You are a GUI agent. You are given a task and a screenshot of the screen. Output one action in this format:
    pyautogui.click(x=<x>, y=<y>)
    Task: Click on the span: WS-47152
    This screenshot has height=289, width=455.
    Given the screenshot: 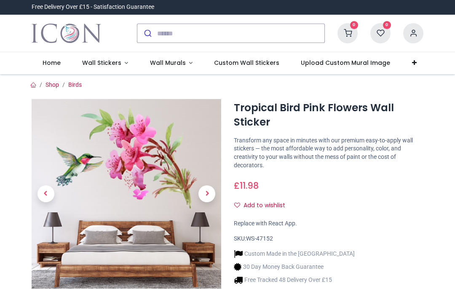 What is the action you would take?
    pyautogui.click(x=260, y=239)
    